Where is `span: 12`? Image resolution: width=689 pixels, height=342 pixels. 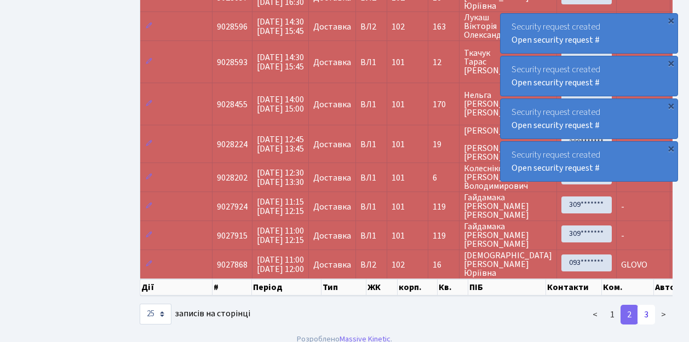 span: 12 is located at coordinates (443, 62).